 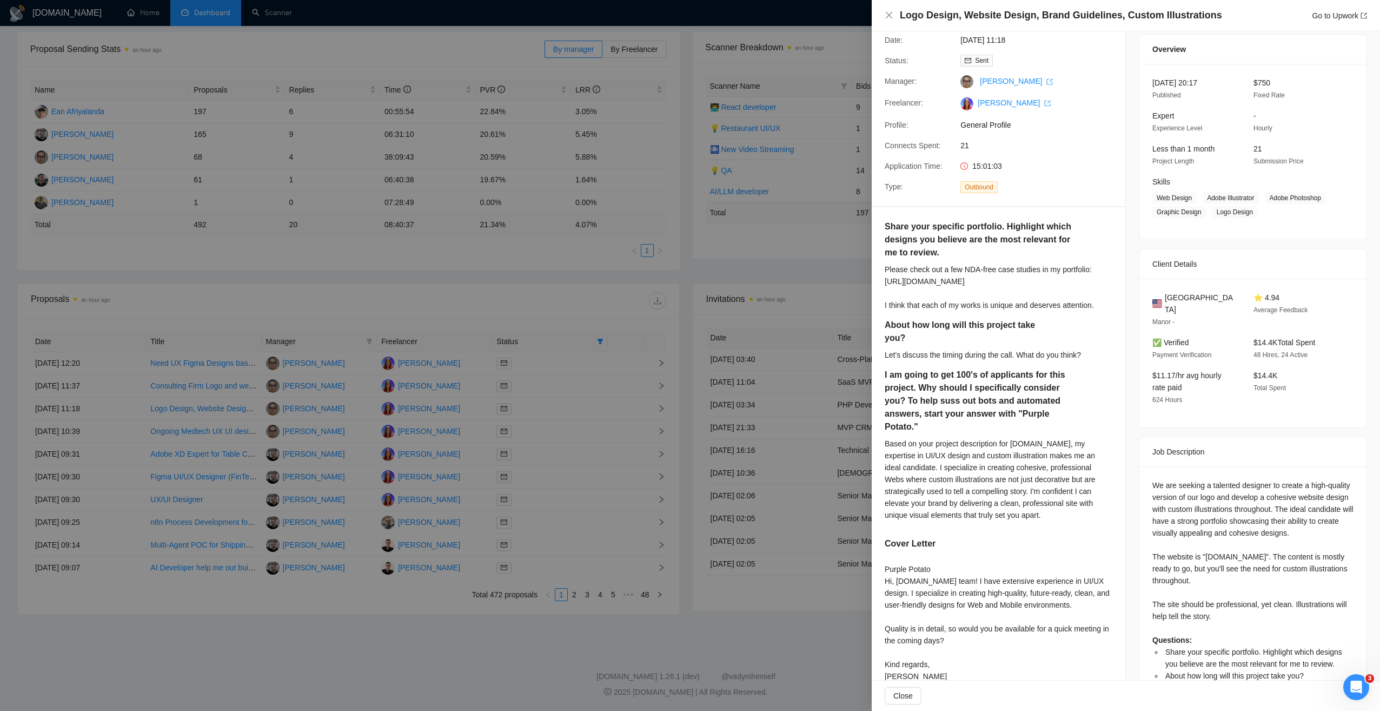 I want to click on span: 3, so click(x=1370, y=678).